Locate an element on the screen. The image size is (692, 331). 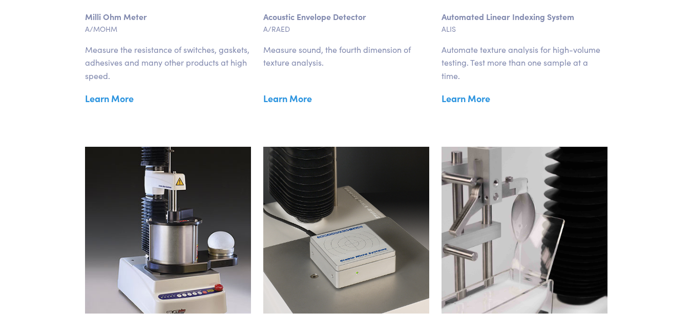
p: ALIS is located at coordinates (525, 29).